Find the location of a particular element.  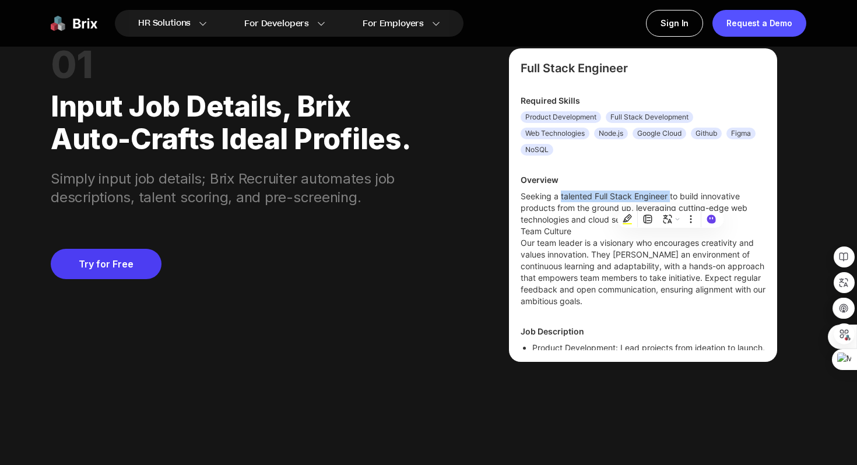

div: 01 is located at coordinates (235, 65).